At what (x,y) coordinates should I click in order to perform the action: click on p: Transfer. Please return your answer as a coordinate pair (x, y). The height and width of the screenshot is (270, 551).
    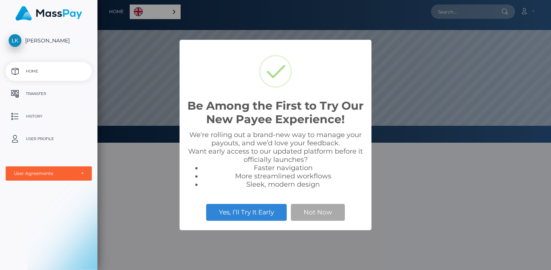
    Looking at the image, I should click on (49, 94).